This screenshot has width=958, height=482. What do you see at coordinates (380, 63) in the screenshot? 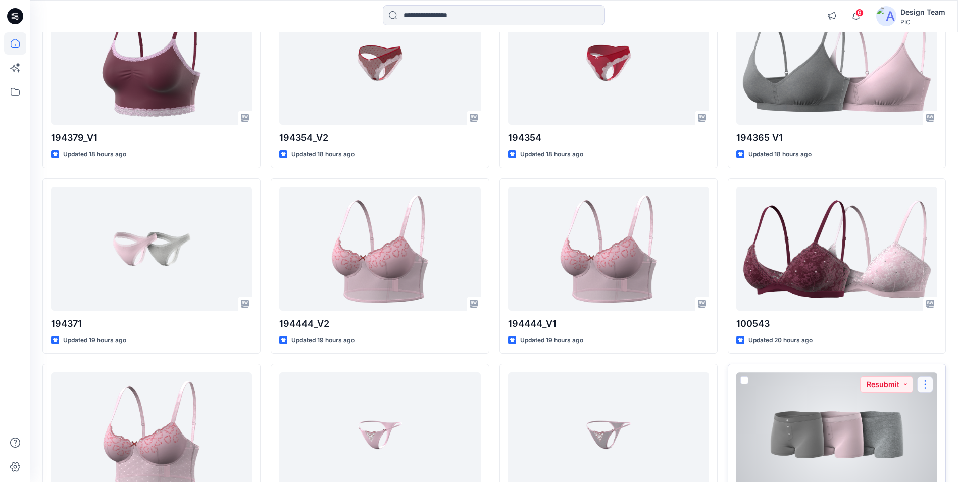
I see `a: 194354_V2` at bounding box center [380, 63].